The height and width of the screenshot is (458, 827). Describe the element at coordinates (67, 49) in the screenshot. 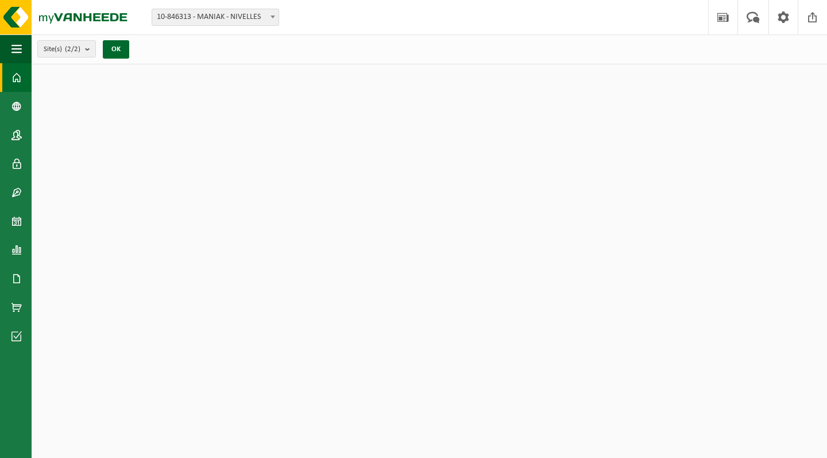

I see `button: Site(s)(2/2)` at that location.